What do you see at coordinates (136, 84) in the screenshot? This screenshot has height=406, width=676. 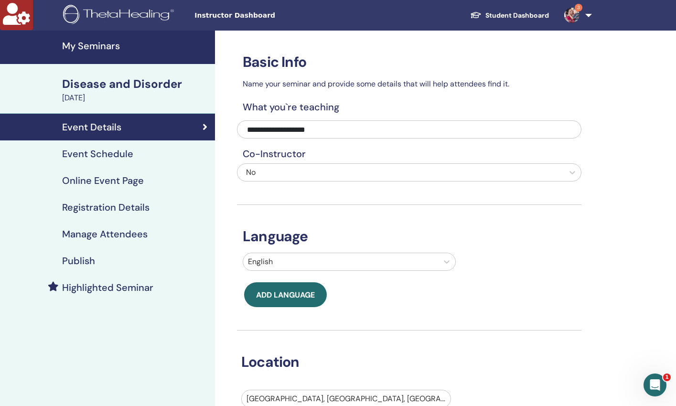 I see `div: Disease and Disorder` at bounding box center [136, 84].